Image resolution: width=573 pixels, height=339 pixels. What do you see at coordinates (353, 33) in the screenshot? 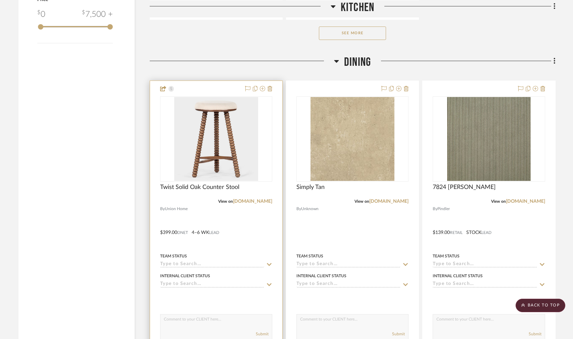
I see `button: See More` at bounding box center [353, 33].